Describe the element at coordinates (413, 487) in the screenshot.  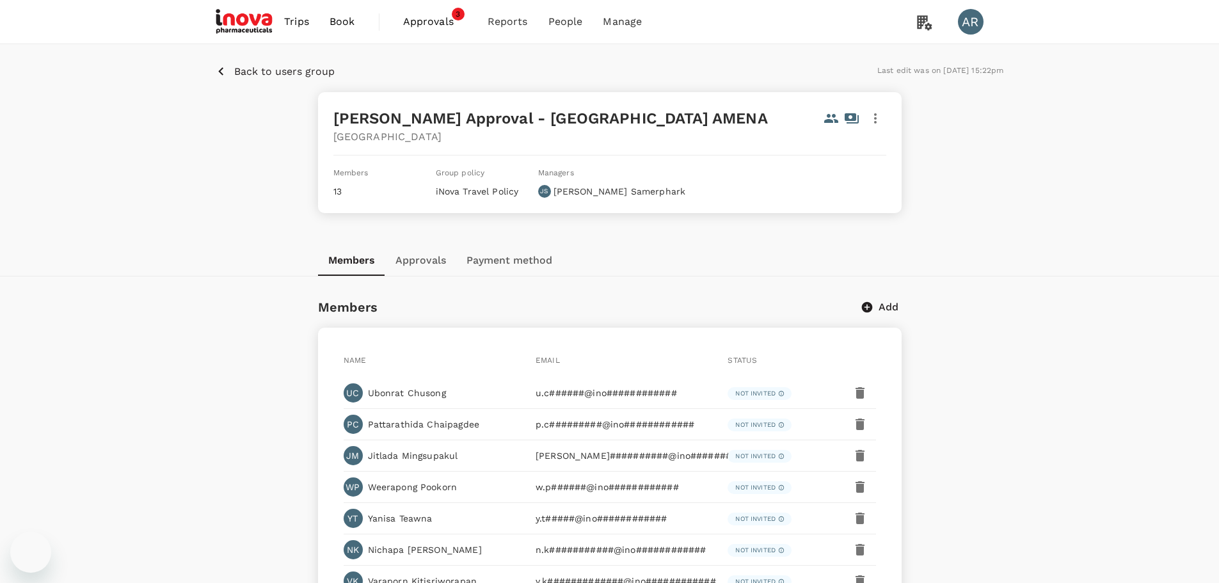
I see `p: Weerapong Pookorn` at that location.